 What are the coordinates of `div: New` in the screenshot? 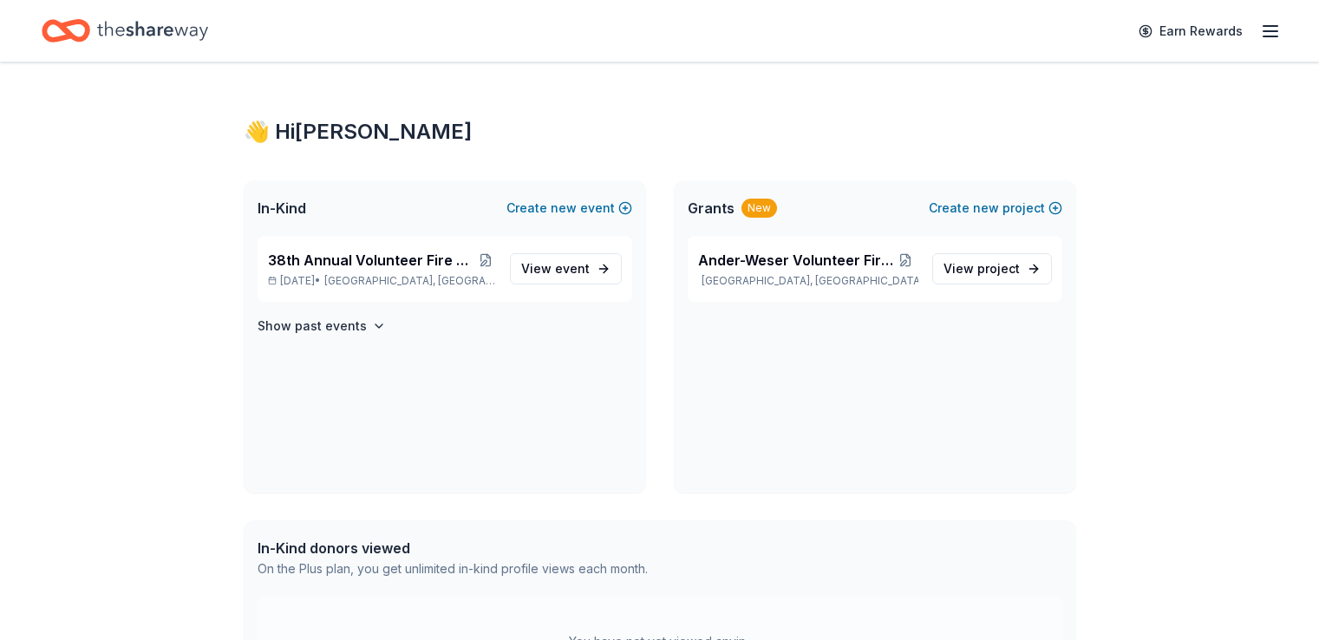 It's located at (759, 208).